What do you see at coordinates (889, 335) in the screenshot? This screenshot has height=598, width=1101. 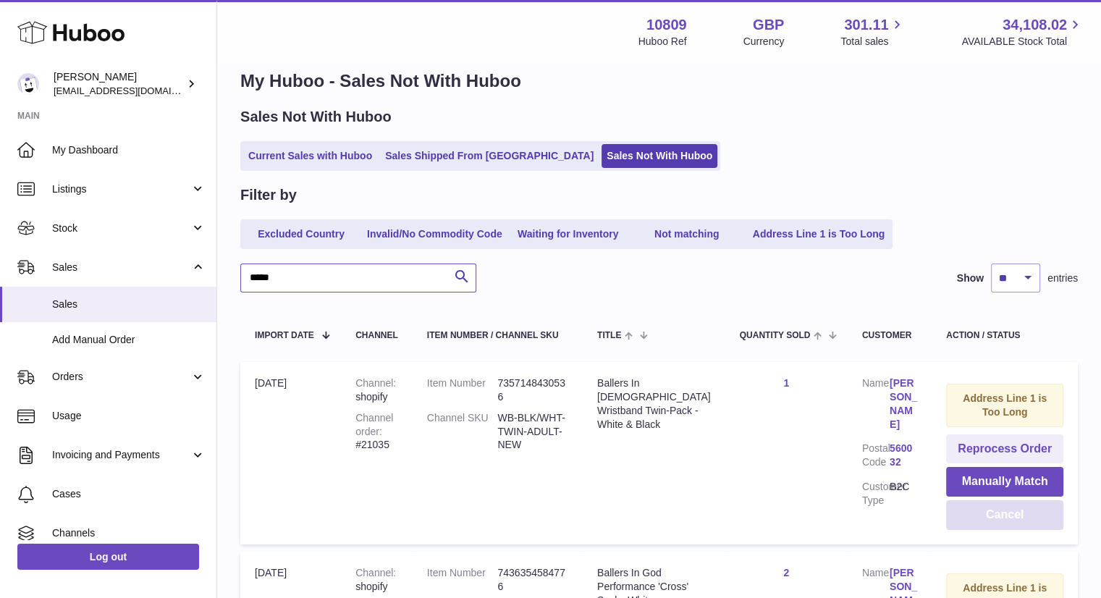 I see `div: Customer` at bounding box center [889, 335].